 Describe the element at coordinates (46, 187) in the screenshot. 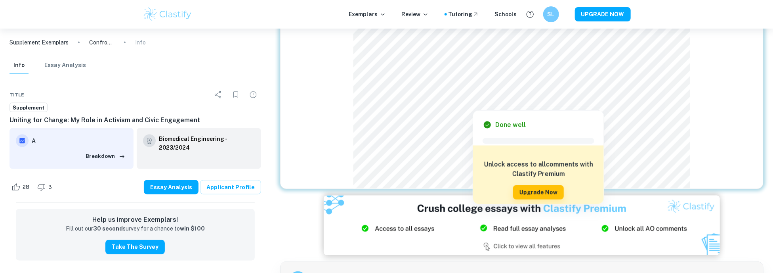

I see `div: Dislike` at that location.